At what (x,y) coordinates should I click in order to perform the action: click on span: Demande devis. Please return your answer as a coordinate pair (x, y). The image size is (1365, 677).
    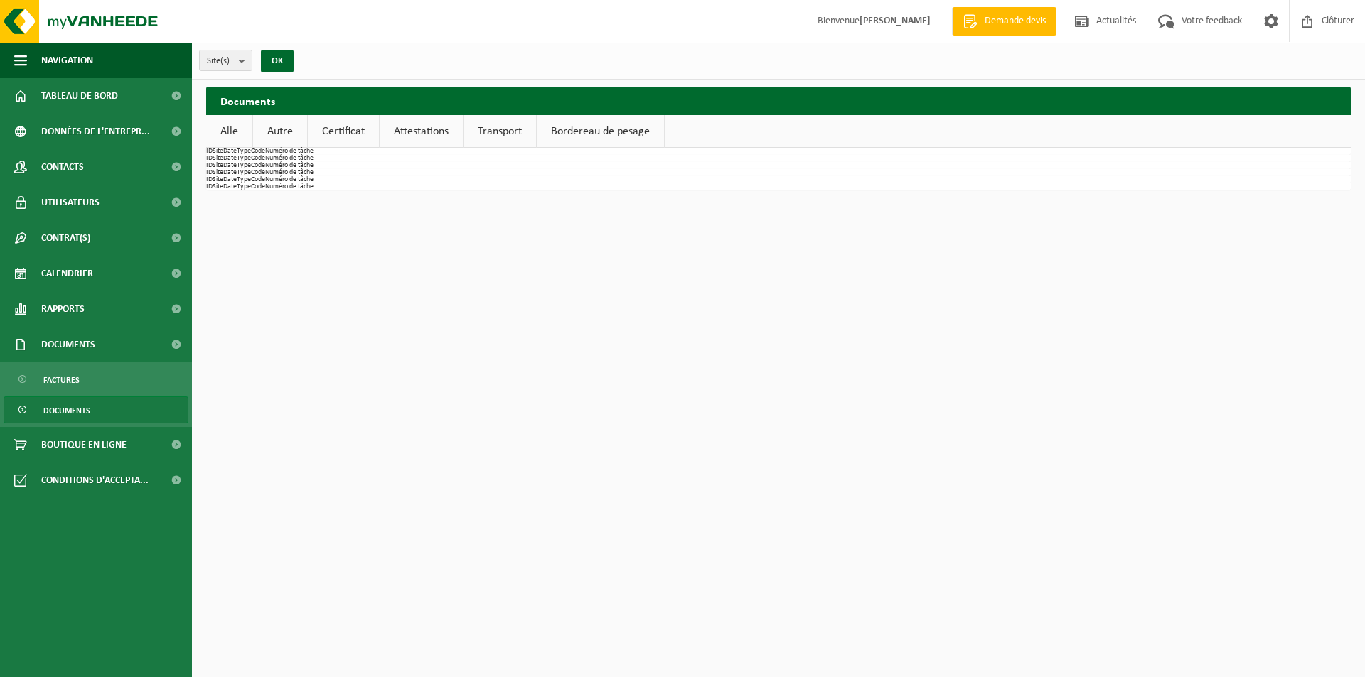
    Looking at the image, I should click on (1015, 21).